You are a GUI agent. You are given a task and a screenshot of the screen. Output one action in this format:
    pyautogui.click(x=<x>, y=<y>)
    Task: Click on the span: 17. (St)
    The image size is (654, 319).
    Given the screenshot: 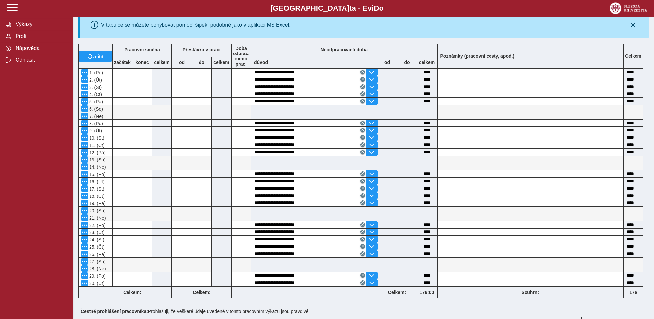 What is the action you would take?
    pyautogui.click(x=96, y=189)
    